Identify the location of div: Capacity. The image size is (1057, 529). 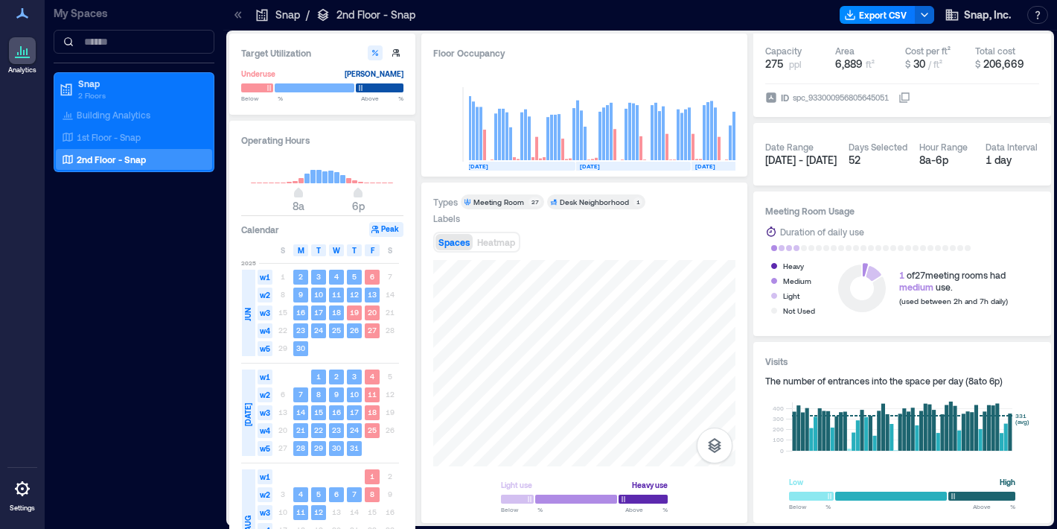
(783, 51).